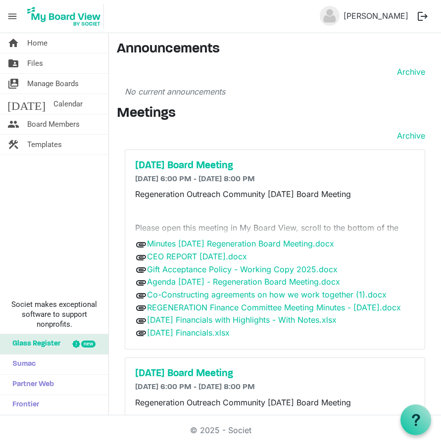  I want to click on img: no-profile-picture.svg, so click(330, 16).